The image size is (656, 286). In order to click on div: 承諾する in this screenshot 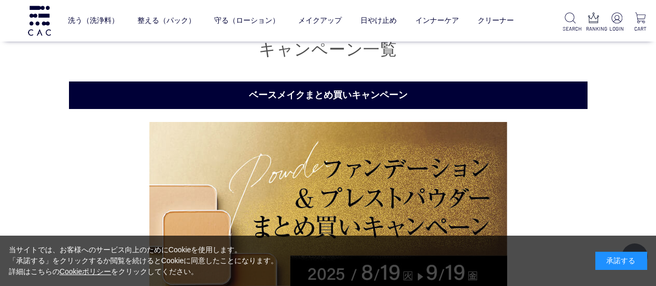, I will do `click(621, 260)`.